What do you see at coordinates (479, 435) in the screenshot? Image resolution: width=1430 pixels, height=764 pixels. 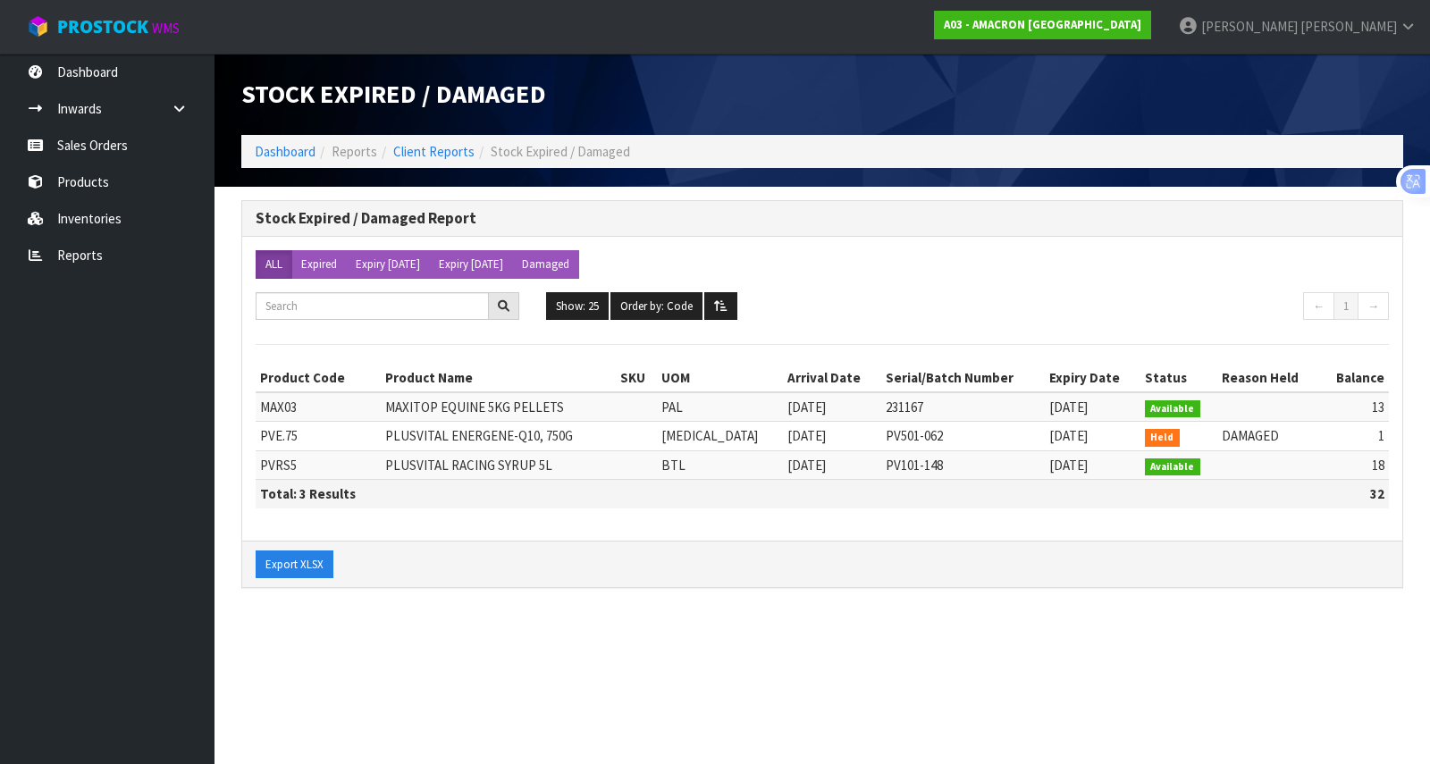 I see `span: PLUSVITAL ENERGENE-Q10, 750G` at bounding box center [479, 435].